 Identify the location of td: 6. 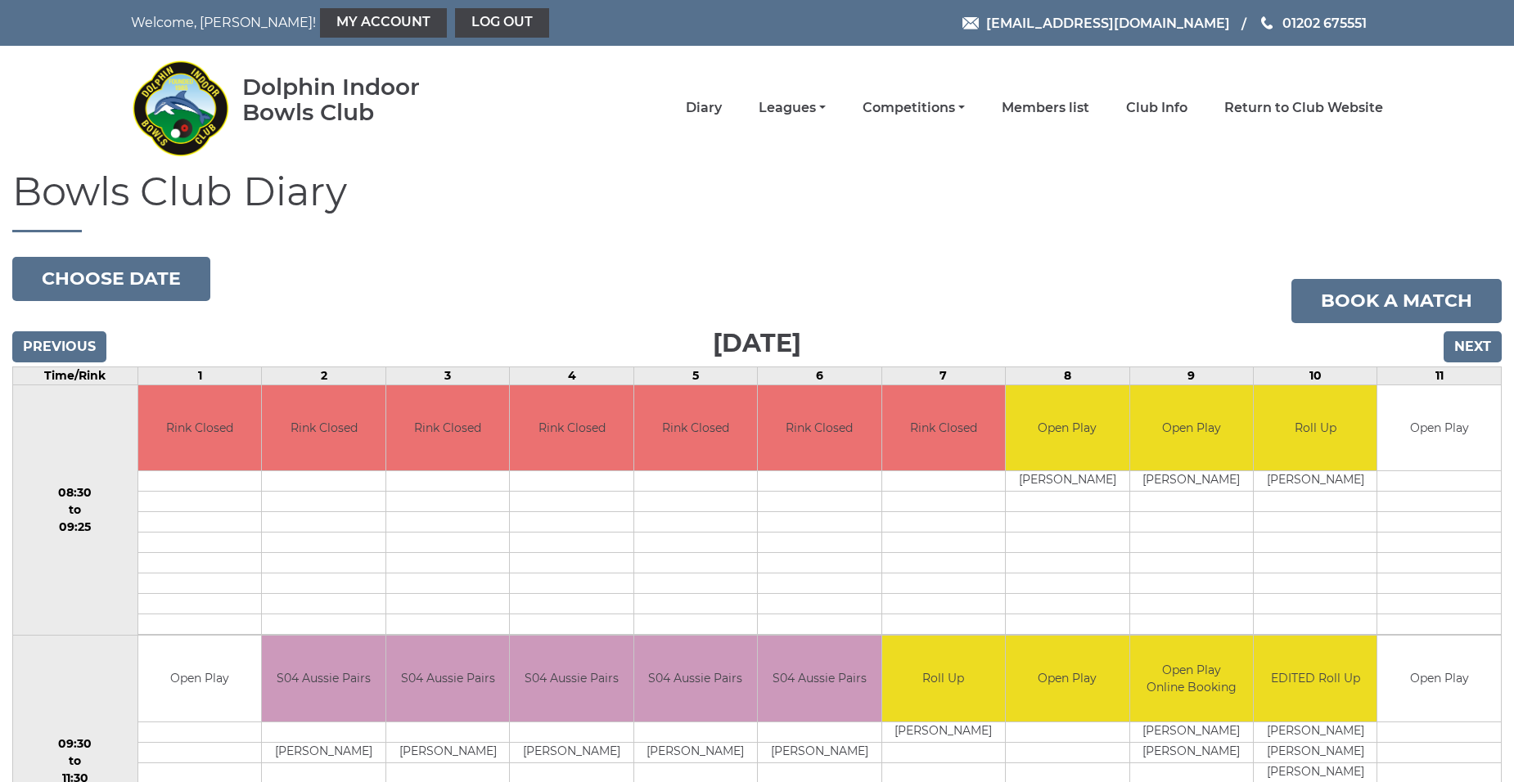
(819, 376).